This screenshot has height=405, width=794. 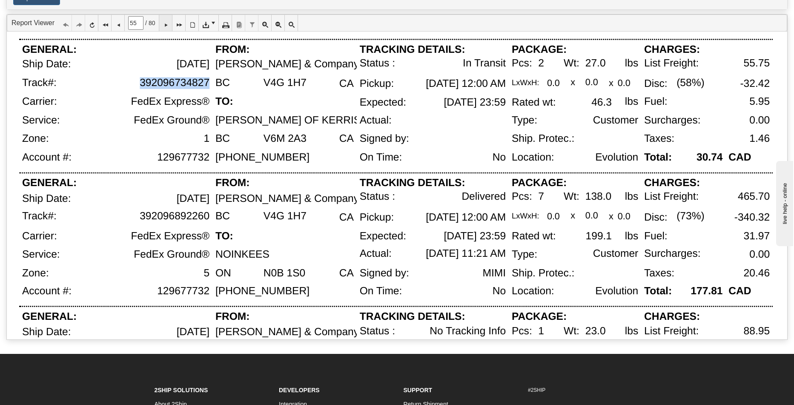 What do you see at coordinates (175, 216) in the screenshot?
I see `div: 392096892260` at bounding box center [175, 216].